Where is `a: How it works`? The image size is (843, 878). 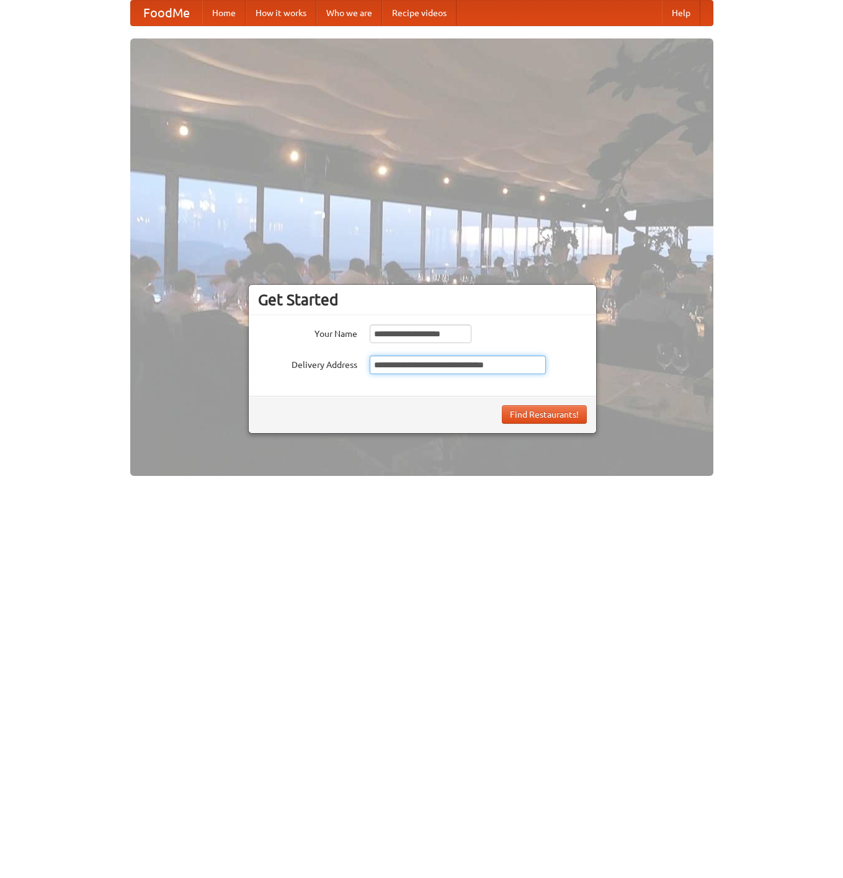 a: How it works is located at coordinates (281, 13).